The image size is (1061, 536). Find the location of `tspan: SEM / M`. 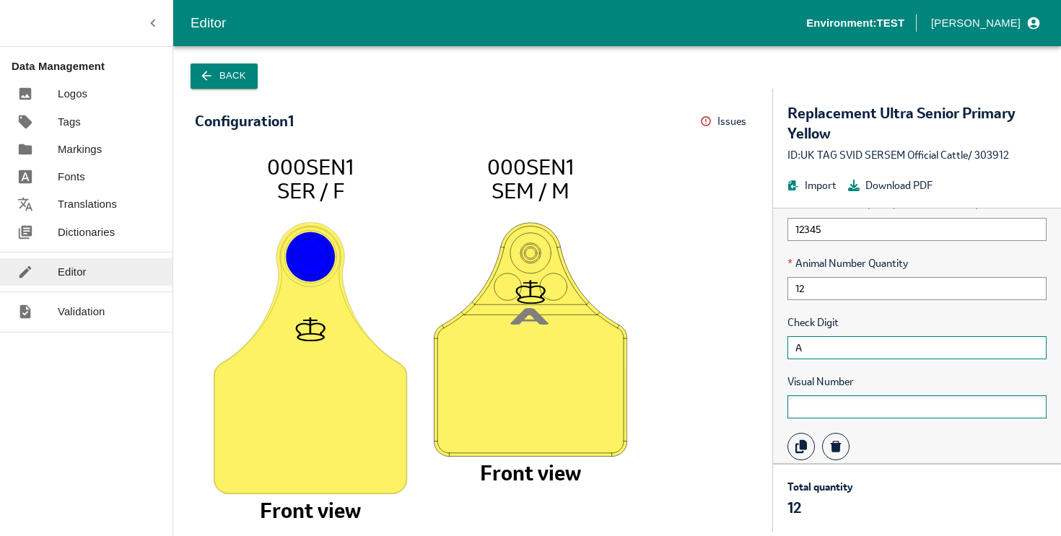

tspan: SEM / M is located at coordinates (531, 191).